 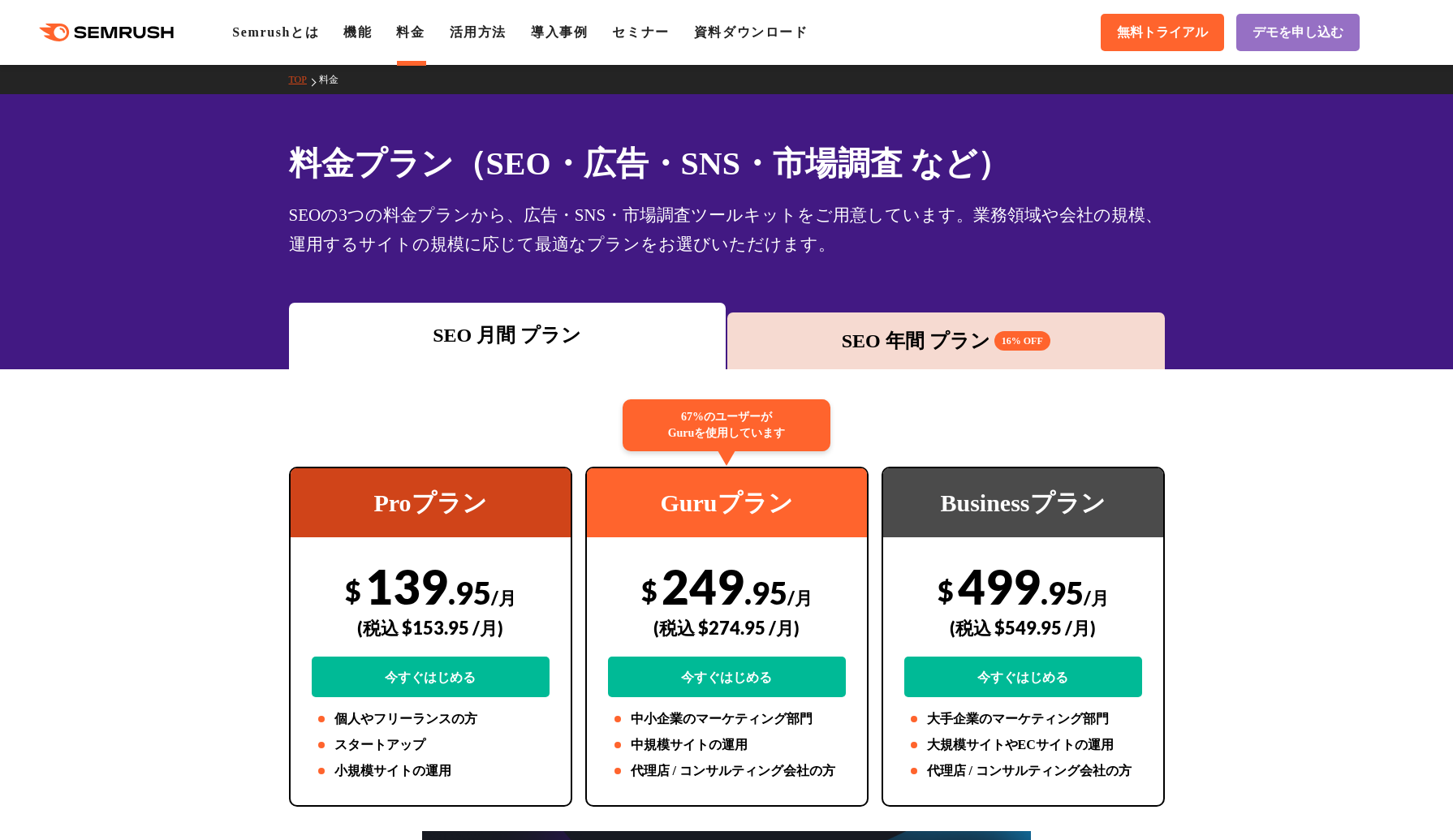 I want to click on div: SEOの3つの料金プランから、広告・SNS・市場調査ツールキットをご用意しています。業務領域や会社の規模、運用するサイトの規模に応じて最適なプランをお選びいただけます。, so click(x=726, y=230).